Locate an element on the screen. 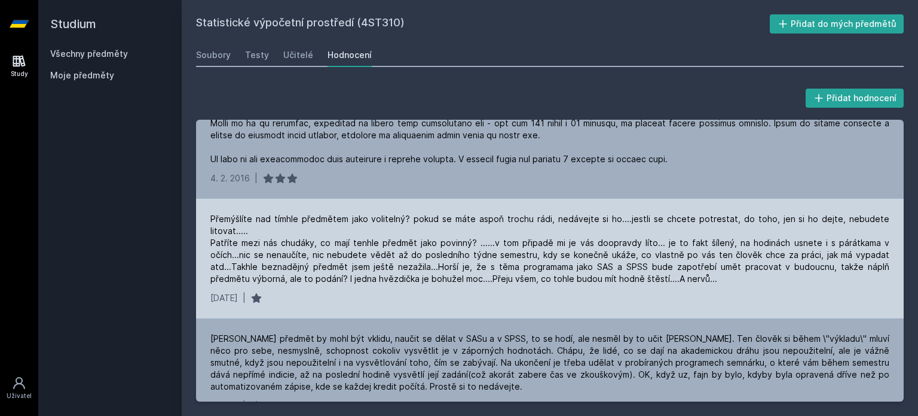 The width and height of the screenshot is (918, 416). a: Učitelé is located at coordinates (298, 55).